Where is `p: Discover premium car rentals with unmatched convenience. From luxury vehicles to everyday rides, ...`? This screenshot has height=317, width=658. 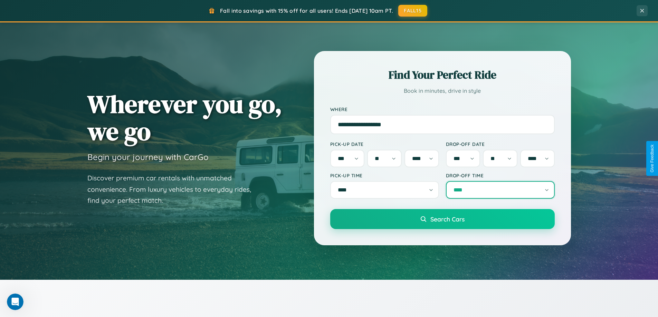 p: Discover premium car rentals with unmatched convenience. From luxury vehicles to everyday rides, ... is located at coordinates (174, 190).